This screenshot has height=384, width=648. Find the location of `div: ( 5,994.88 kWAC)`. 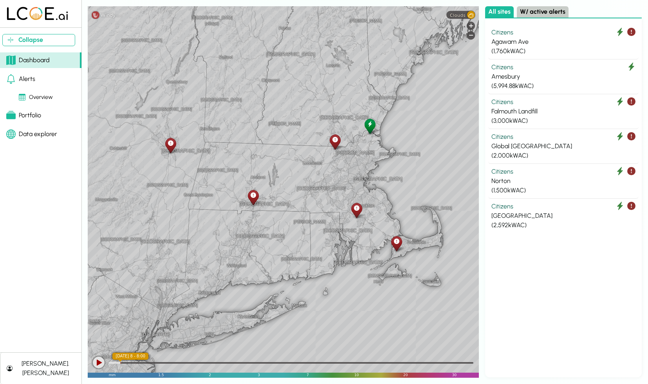

div: ( 5,994.88 kWAC) is located at coordinates (563, 86).